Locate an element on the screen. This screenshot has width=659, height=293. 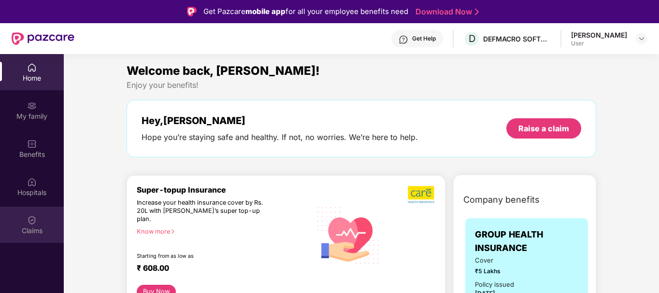
span: ₹5 Lakhs is located at coordinates (498, 271).